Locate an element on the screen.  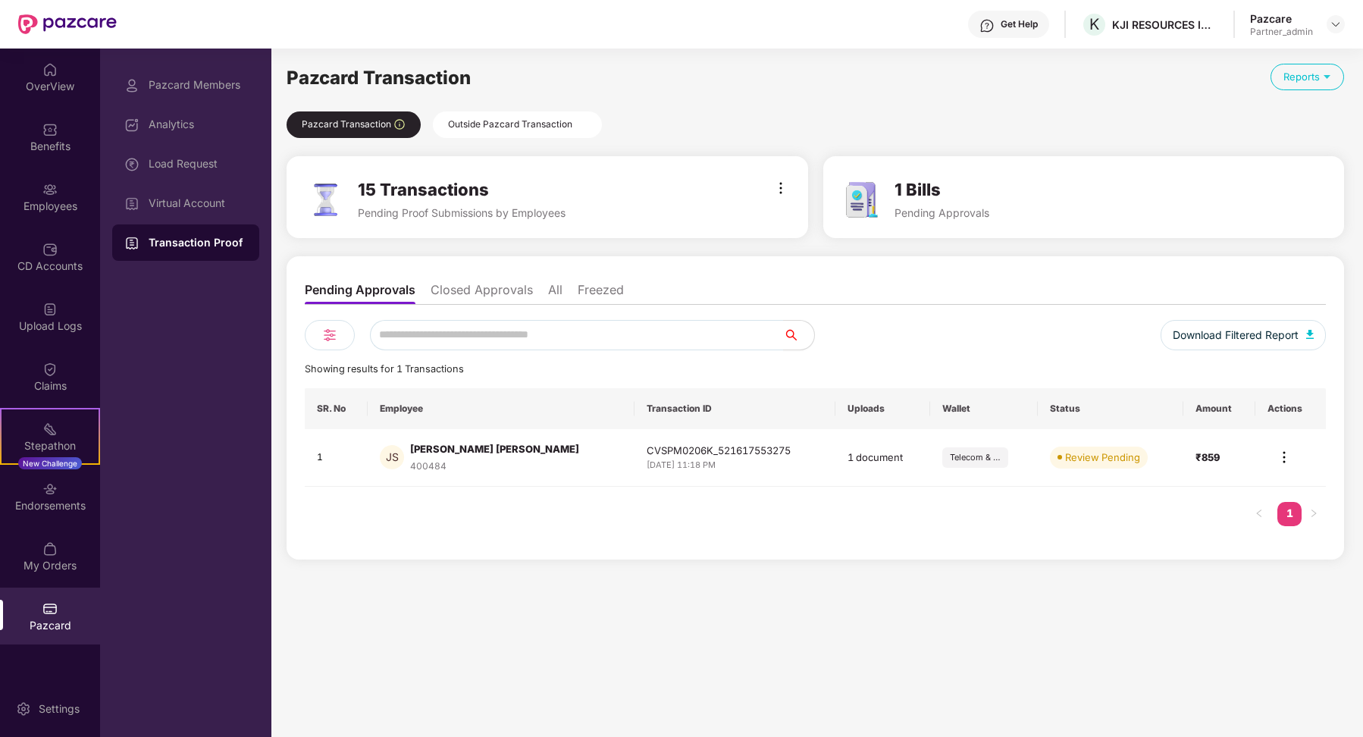
img: svg+xml;base64,PHN2ZyBpZD0iSGVscC0zMngzMiIgeG1sbnM9Imh0dHA6Ly93d3cudzMub3JnLzIwMDAvc3ZnIiB3aWR0aD... is located at coordinates (987, 26).